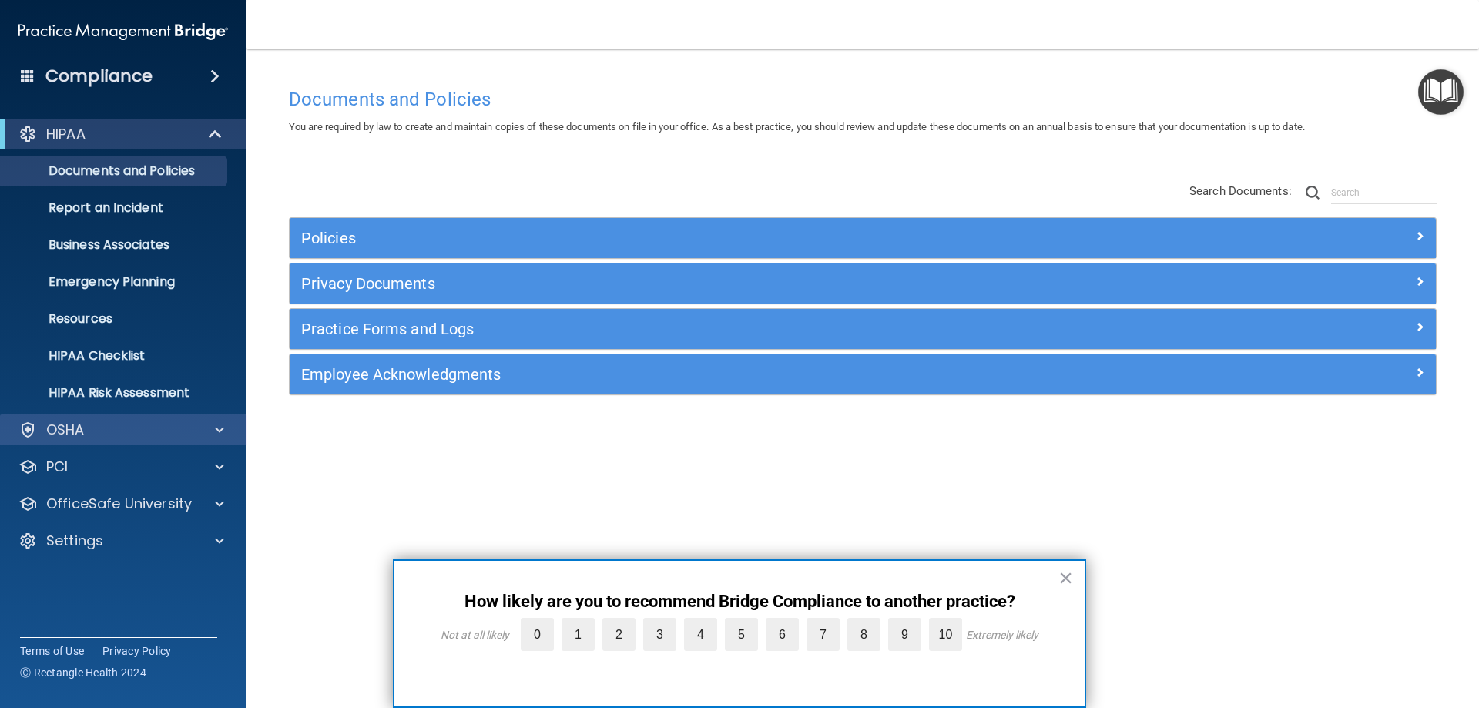 The width and height of the screenshot is (1479, 708). I want to click on p: Settings, so click(75, 541).